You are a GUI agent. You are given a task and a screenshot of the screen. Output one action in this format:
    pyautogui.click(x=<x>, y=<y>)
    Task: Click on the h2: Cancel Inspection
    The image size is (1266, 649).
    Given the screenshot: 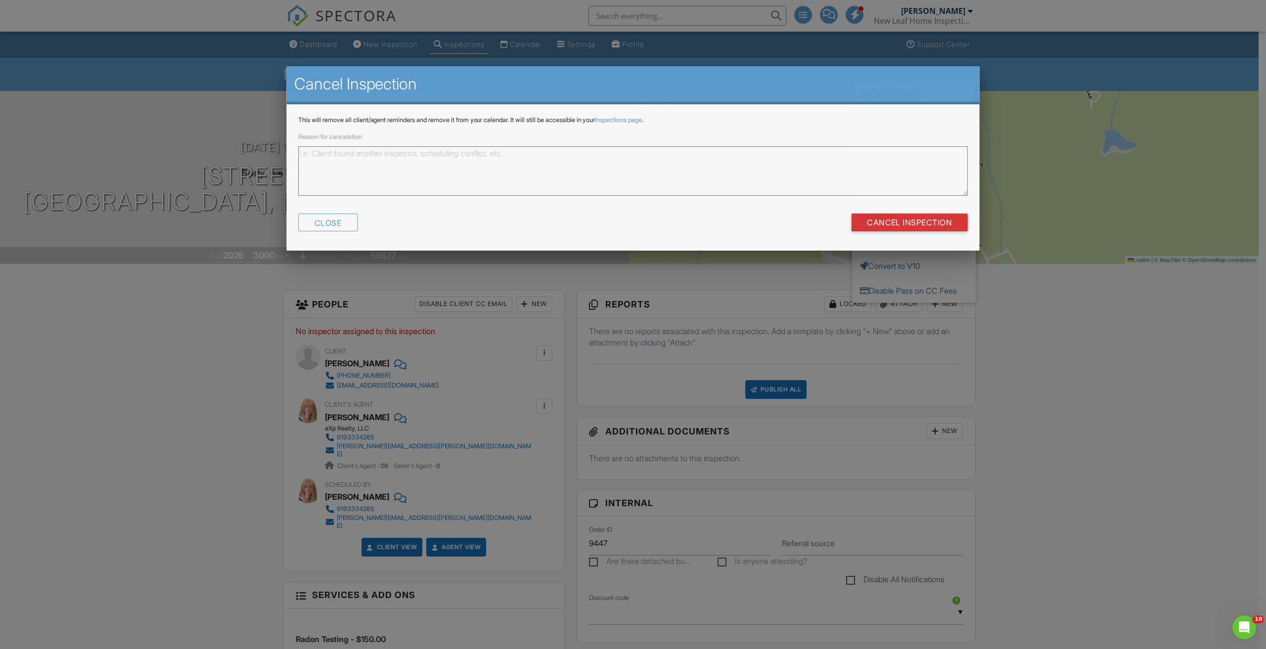 What is the action you would take?
    pyautogui.click(x=633, y=84)
    